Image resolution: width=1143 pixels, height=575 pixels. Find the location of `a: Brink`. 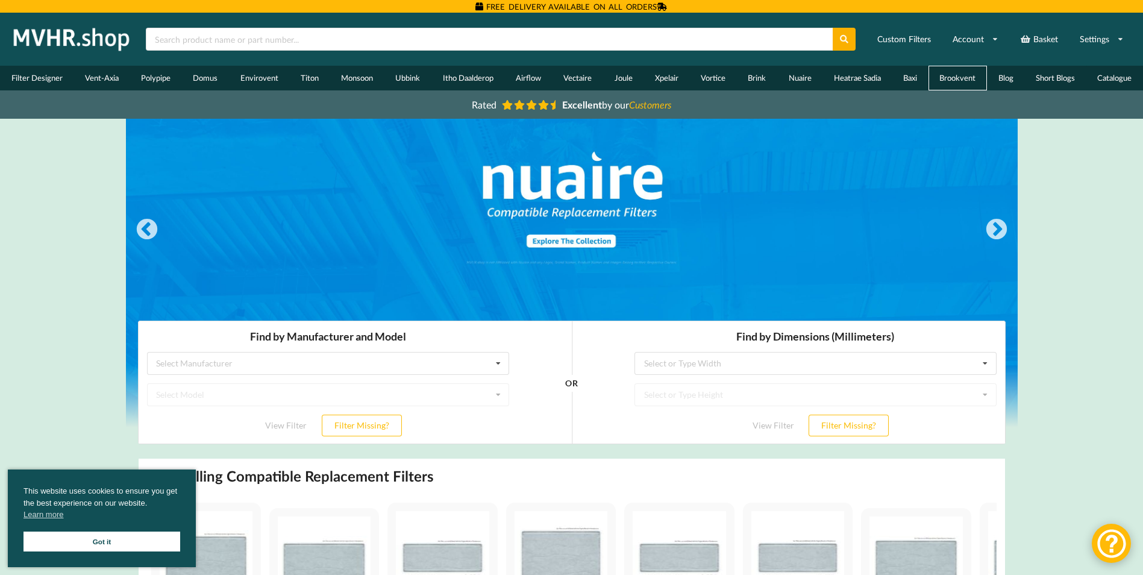

a: Brink is located at coordinates (757, 78).